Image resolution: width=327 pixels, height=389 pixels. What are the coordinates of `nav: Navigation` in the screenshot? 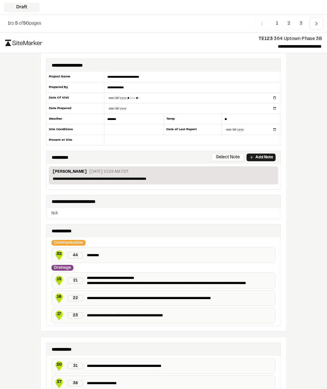 It's located at (289, 24).